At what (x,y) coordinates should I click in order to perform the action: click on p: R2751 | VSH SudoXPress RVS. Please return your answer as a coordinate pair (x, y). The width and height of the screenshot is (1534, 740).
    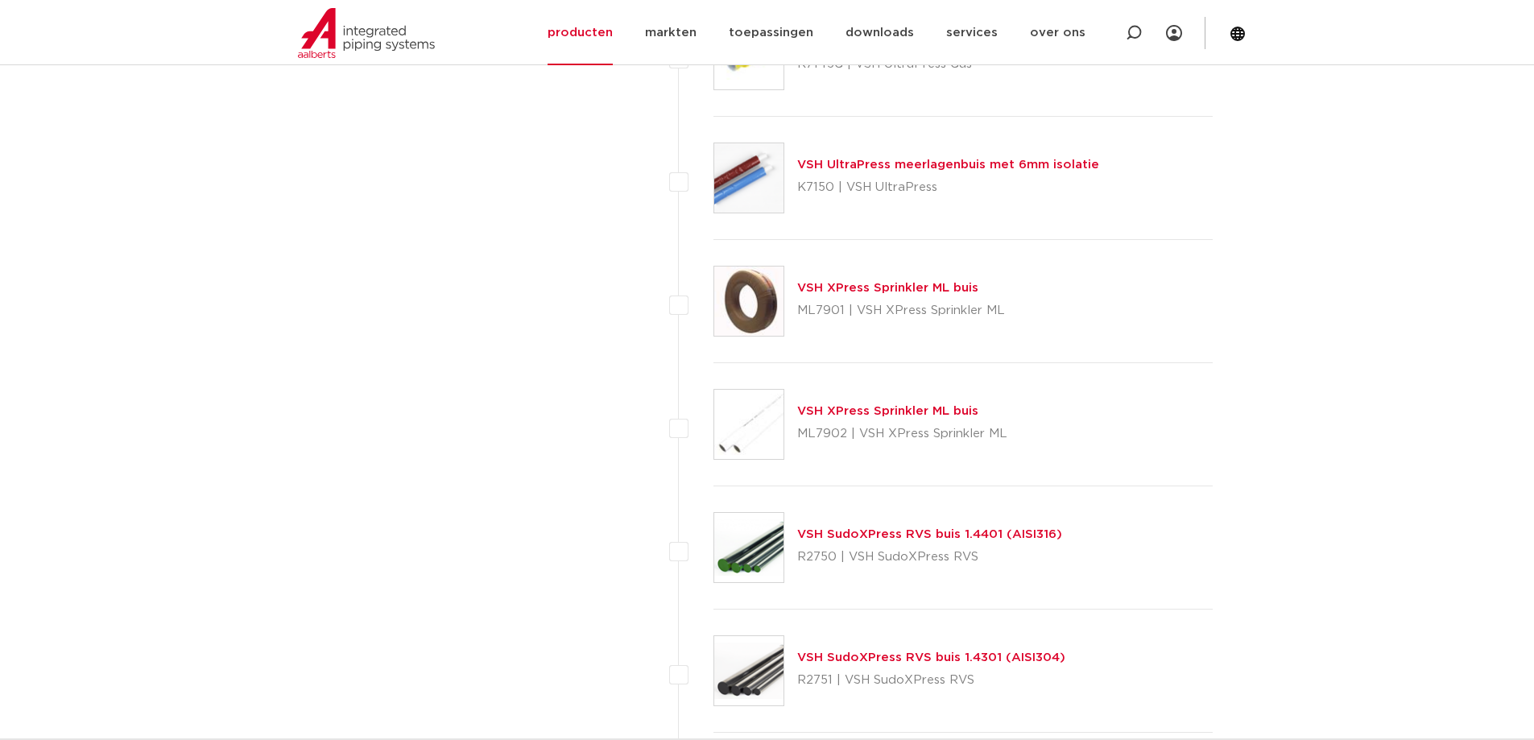
    Looking at the image, I should click on (931, 680).